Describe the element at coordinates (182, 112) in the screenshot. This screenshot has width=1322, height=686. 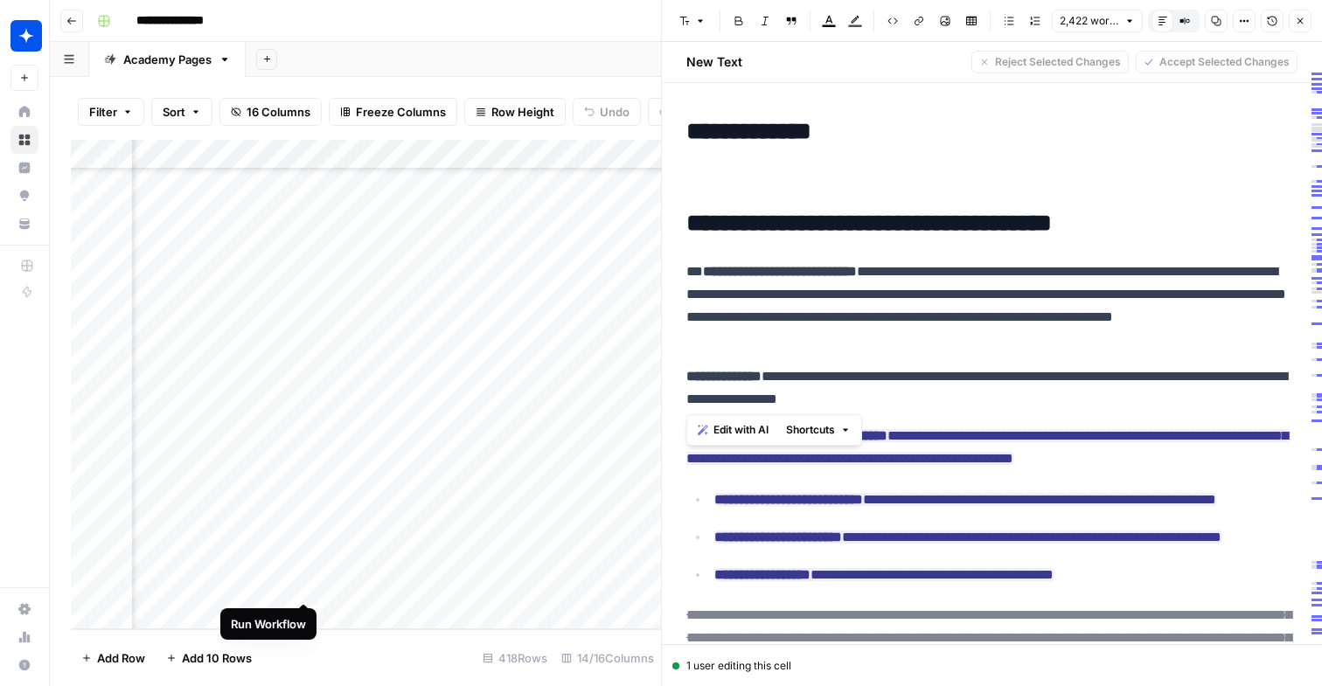
I see `button: Sort` at that location.